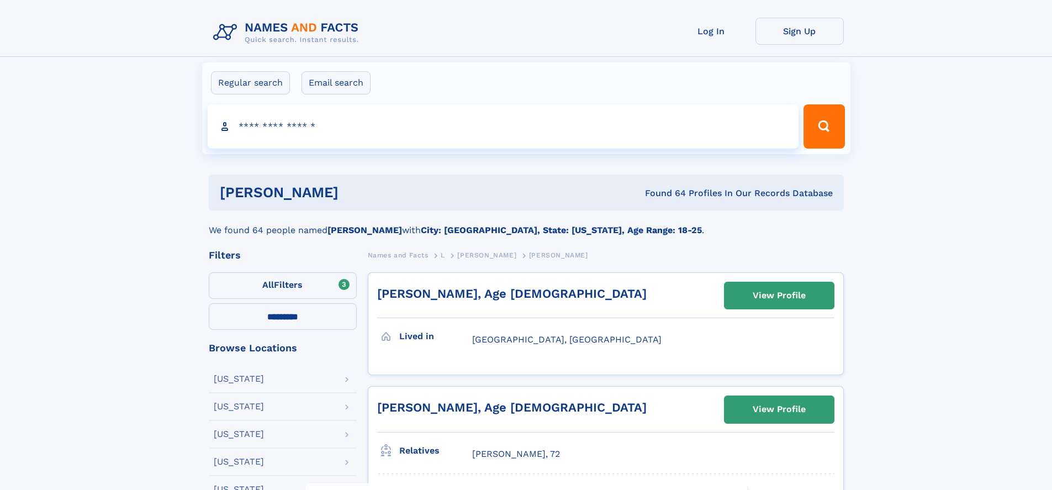 This screenshot has width=1052, height=490. Describe the element at coordinates (662, 193) in the screenshot. I see `div: Found 64 Profiles In Our Records Database` at that location.